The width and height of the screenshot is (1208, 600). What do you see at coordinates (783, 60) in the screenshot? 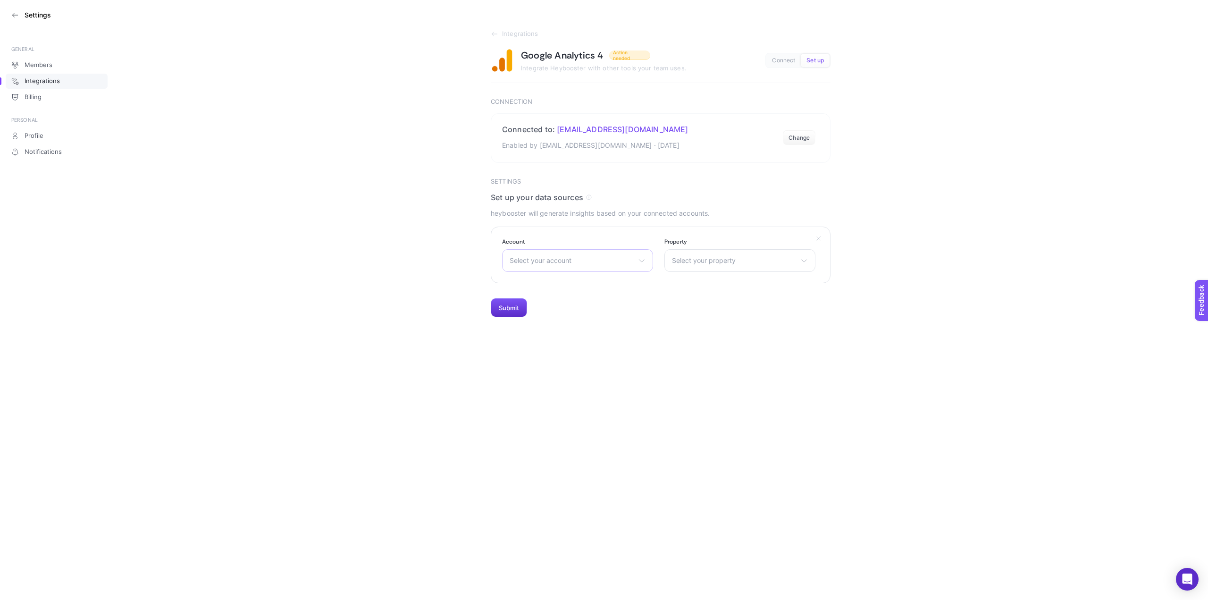
I see `span: Connect` at bounding box center [783, 60].